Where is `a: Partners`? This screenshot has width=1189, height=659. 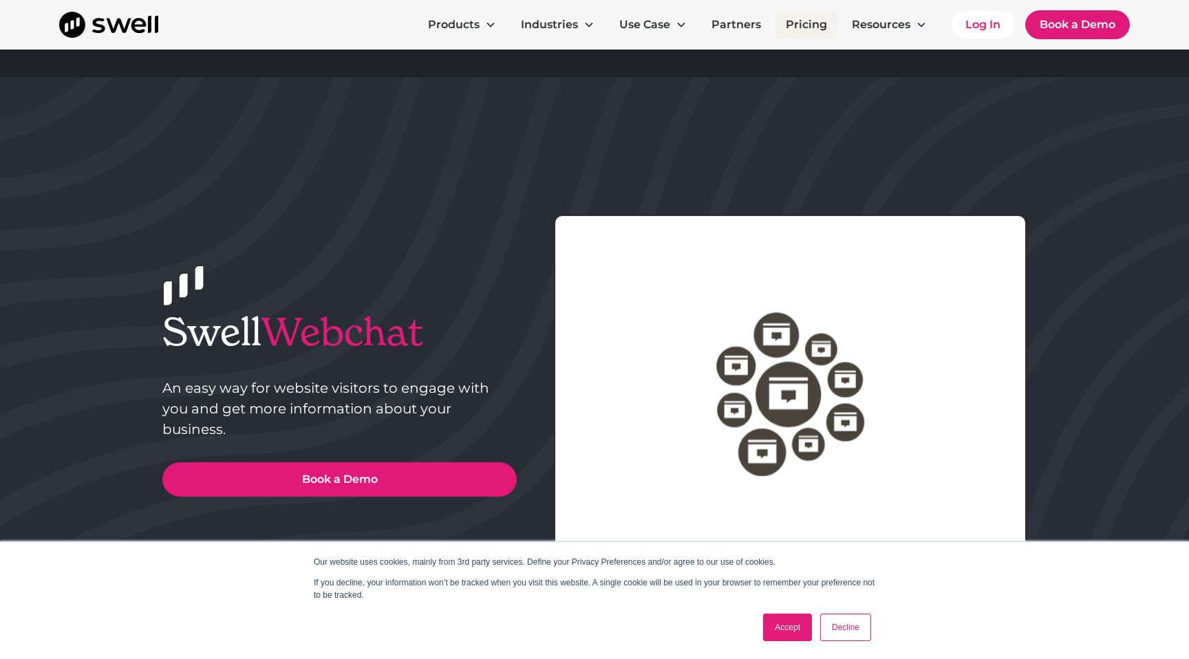
a: Partners is located at coordinates (736, 25).